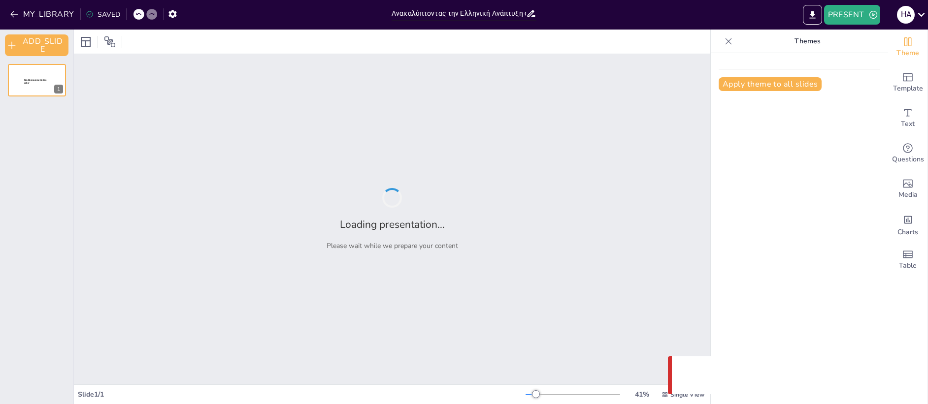 The image size is (928, 404). I want to click on button: MY_LIBRARY, so click(43, 14).